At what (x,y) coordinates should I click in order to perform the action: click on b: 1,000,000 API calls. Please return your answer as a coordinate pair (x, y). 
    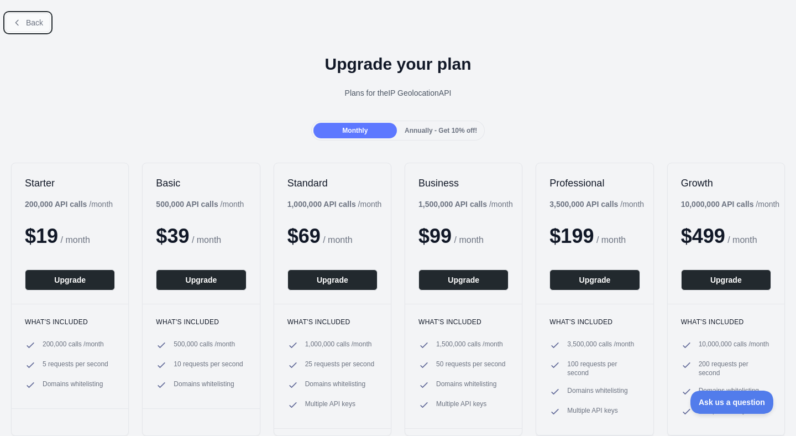
    Looking at the image, I should click on (322, 204).